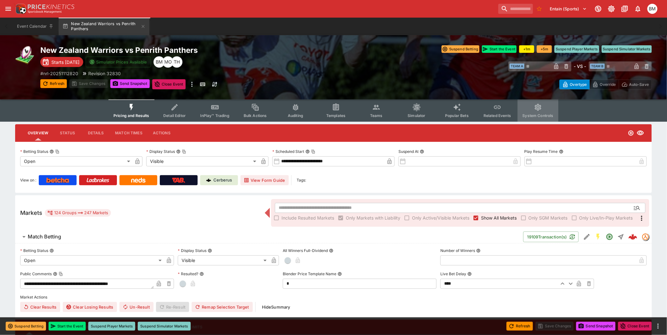  What do you see at coordinates (59, 73) in the screenshot?
I see `p: Copy To Clipboard` at bounding box center [59, 73].